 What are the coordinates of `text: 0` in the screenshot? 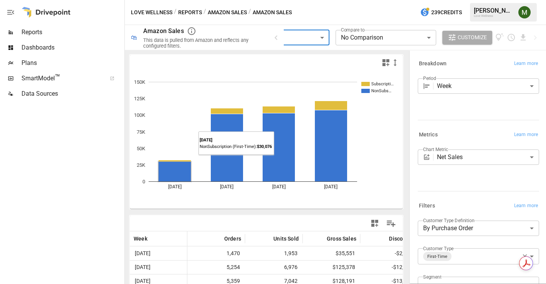 It's located at (144, 181).